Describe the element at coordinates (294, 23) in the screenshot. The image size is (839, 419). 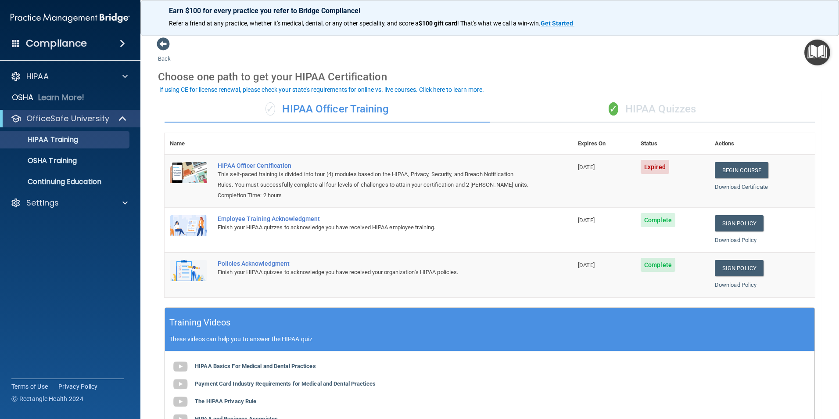
I see `span: Refer a friend at any practice, whether it's medical, dental, or any other speciality, and score a` at that location.